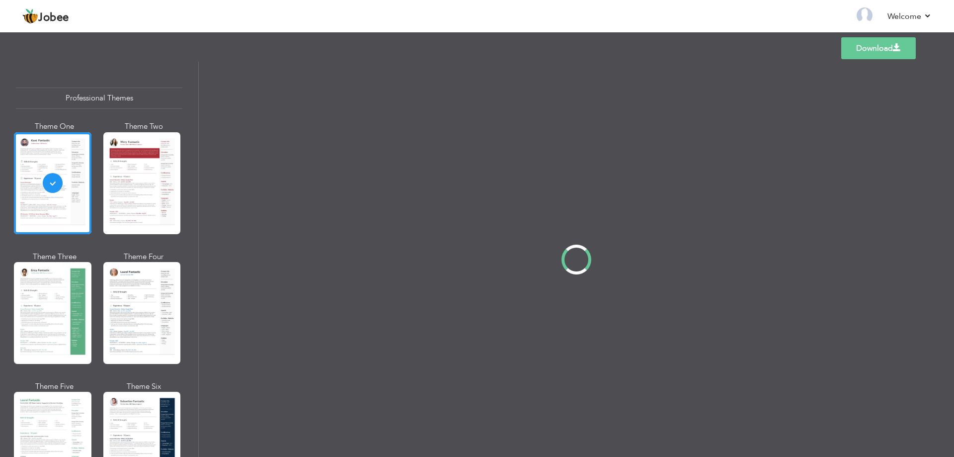 This screenshot has height=457, width=954. Describe the element at coordinates (46, 16) in the screenshot. I see `a: Jobee` at that location.